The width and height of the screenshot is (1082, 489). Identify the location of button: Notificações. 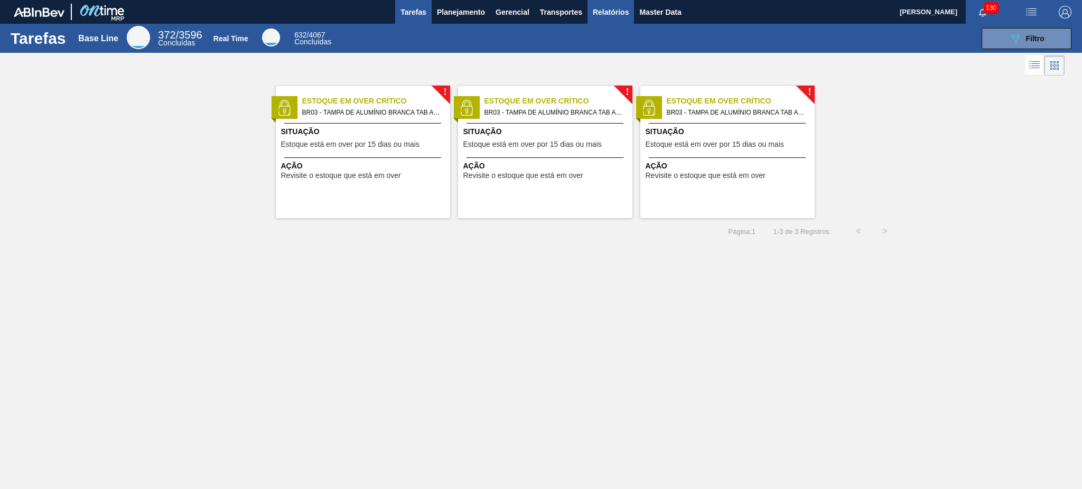
(983, 12).